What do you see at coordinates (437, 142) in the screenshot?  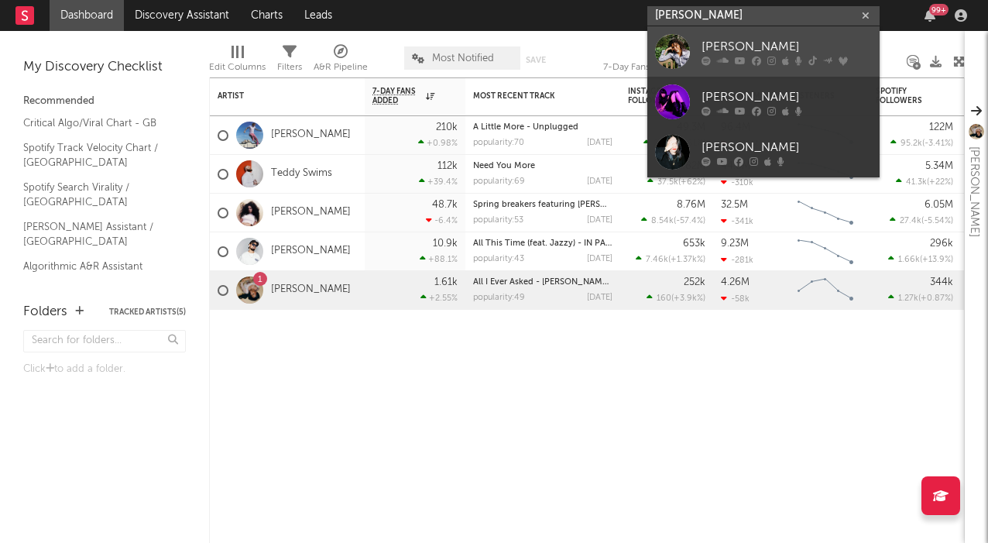 I see `div: +0.98 %` at bounding box center [437, 142].